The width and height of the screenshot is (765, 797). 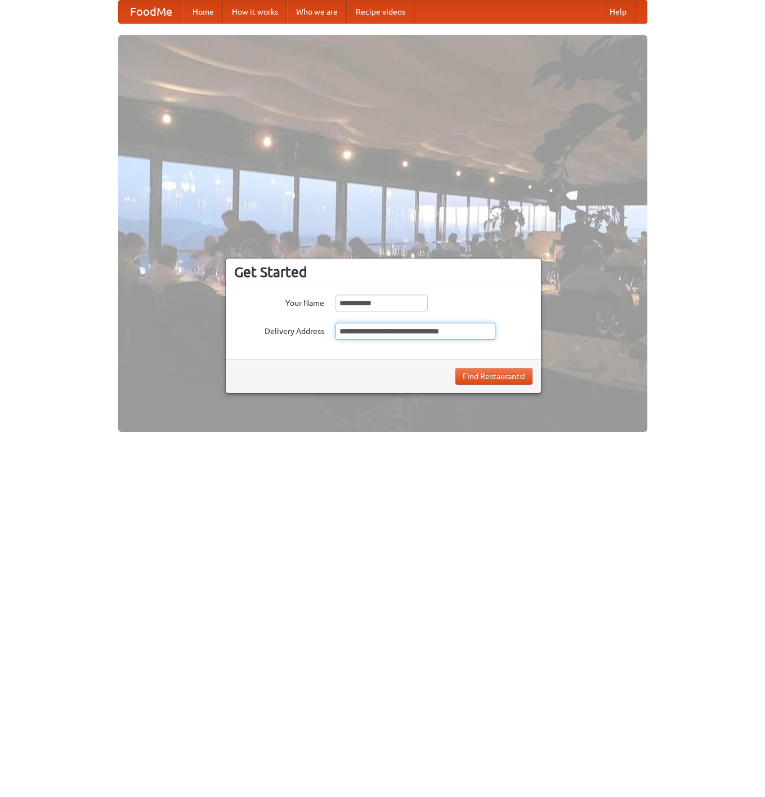 I want to click on a: FoodMe, so click(x=151, y=12).